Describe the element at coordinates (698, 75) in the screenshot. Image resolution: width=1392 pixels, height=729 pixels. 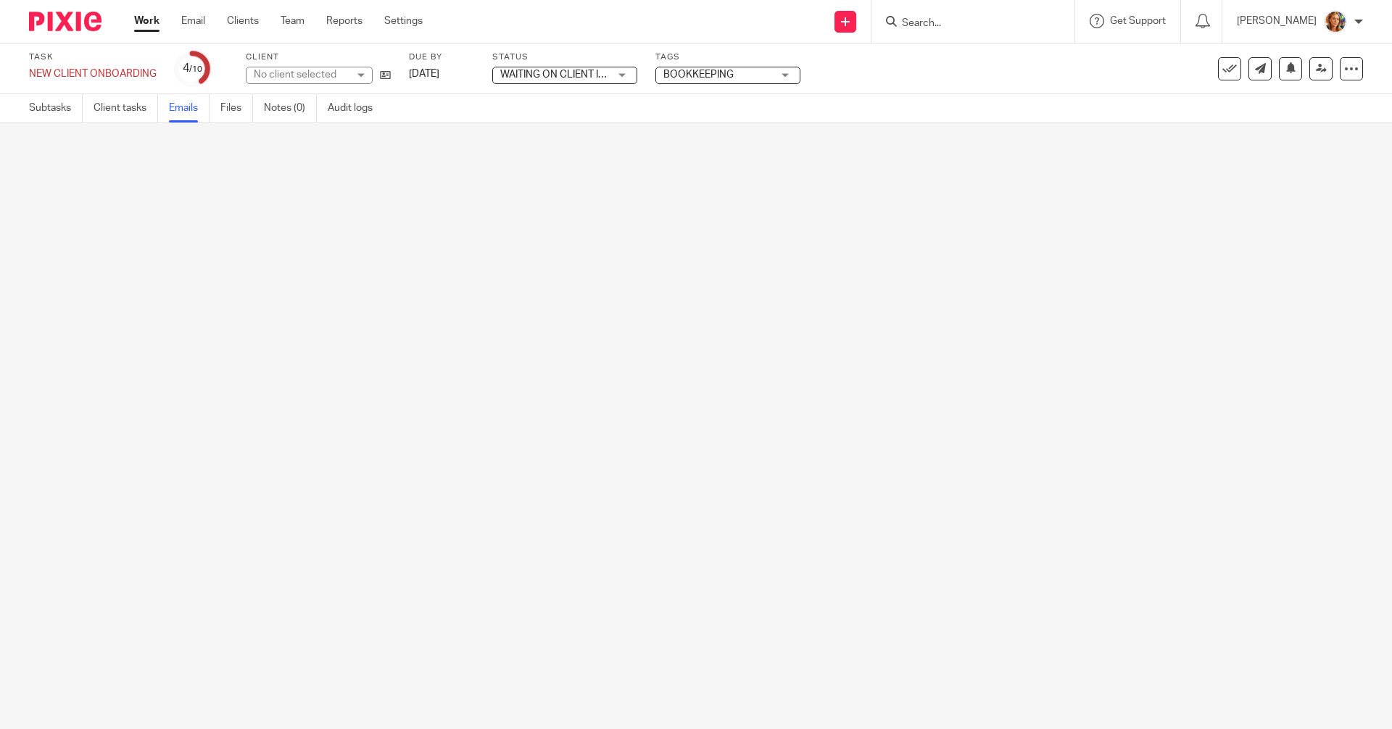
I see `span: BOOKKEEPING` at that location.